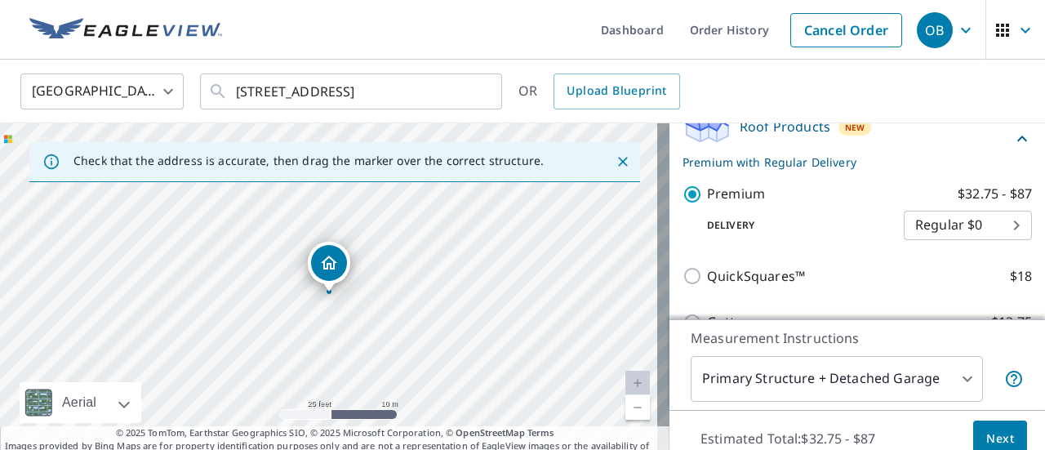 This screenshot has height=450, width=1045. What do you see at coordinates (1012, 322) in the screenshot?
I see `p: $13.75` at bounding box center [1012, 322].